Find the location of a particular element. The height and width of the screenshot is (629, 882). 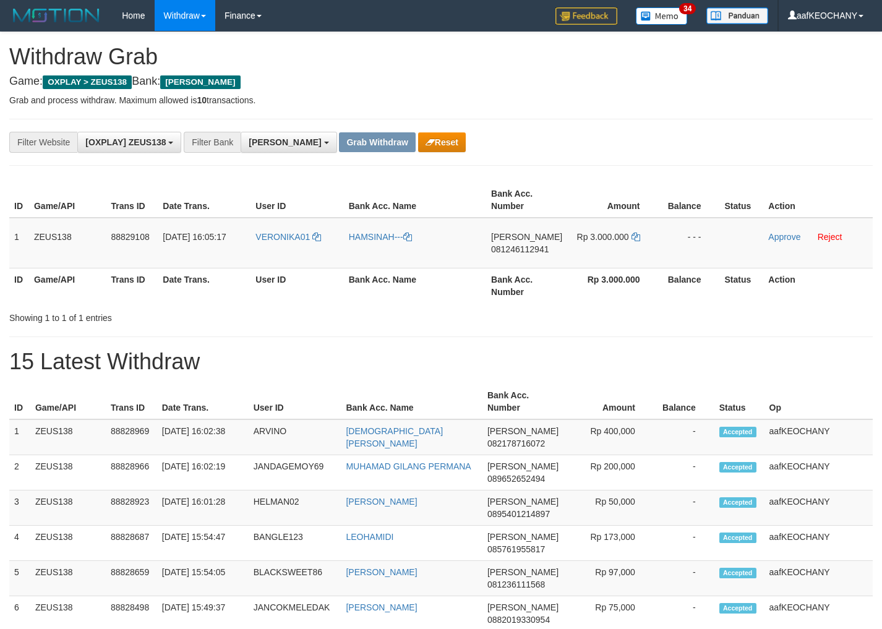

td: BLACKSWEET86 is located at coordinates (295, 578).